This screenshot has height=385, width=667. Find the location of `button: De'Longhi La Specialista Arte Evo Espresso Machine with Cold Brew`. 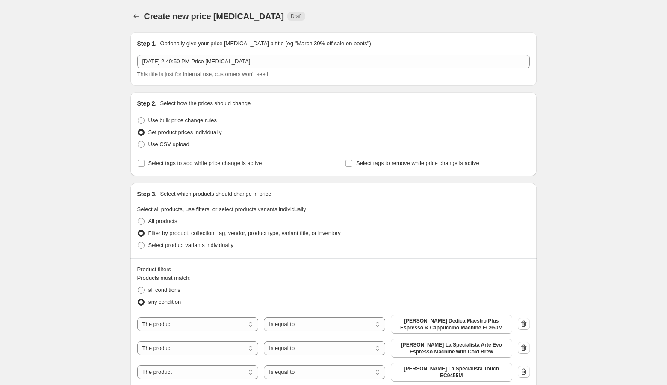

button: De'Longhi La Specialista Arte Evo Espresso Machine with Cold Brew is located at coordinates (452, 349).